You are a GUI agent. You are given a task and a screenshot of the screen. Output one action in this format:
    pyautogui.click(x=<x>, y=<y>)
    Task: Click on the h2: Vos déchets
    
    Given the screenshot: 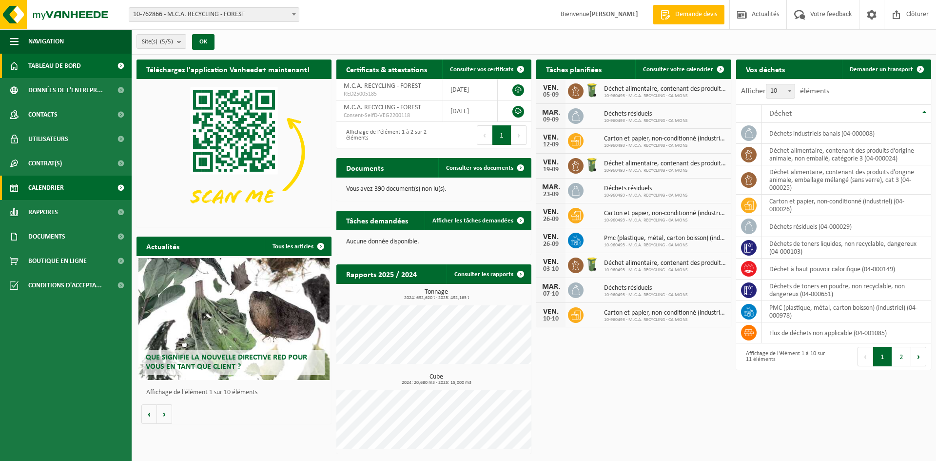 What is the action you would take?
    pyautogui.click(x=765, y=69)
    